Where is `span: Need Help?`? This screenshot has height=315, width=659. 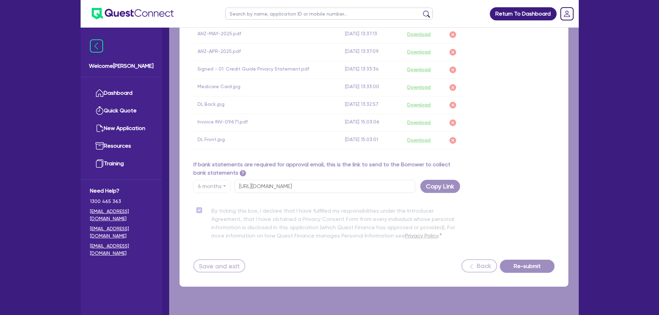
span: Need Help? is located at coordinates (121, 191).